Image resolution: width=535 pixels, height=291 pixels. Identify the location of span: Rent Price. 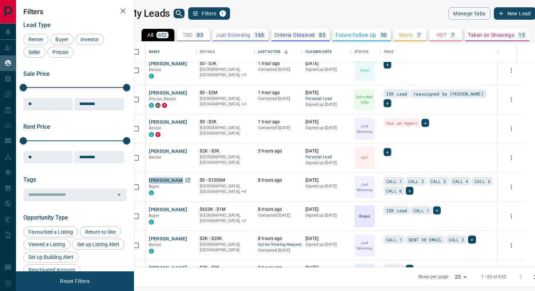
(37, 126).